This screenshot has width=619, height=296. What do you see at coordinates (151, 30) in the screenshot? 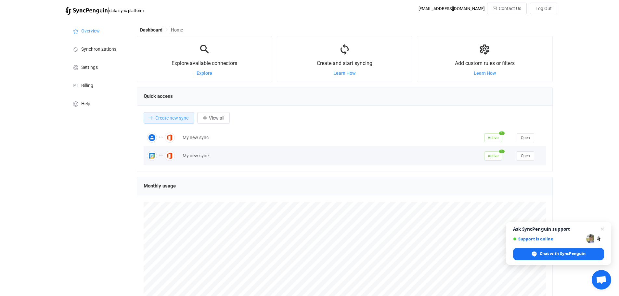
I see `span: Dashboard` at bounding box center [151, 30].